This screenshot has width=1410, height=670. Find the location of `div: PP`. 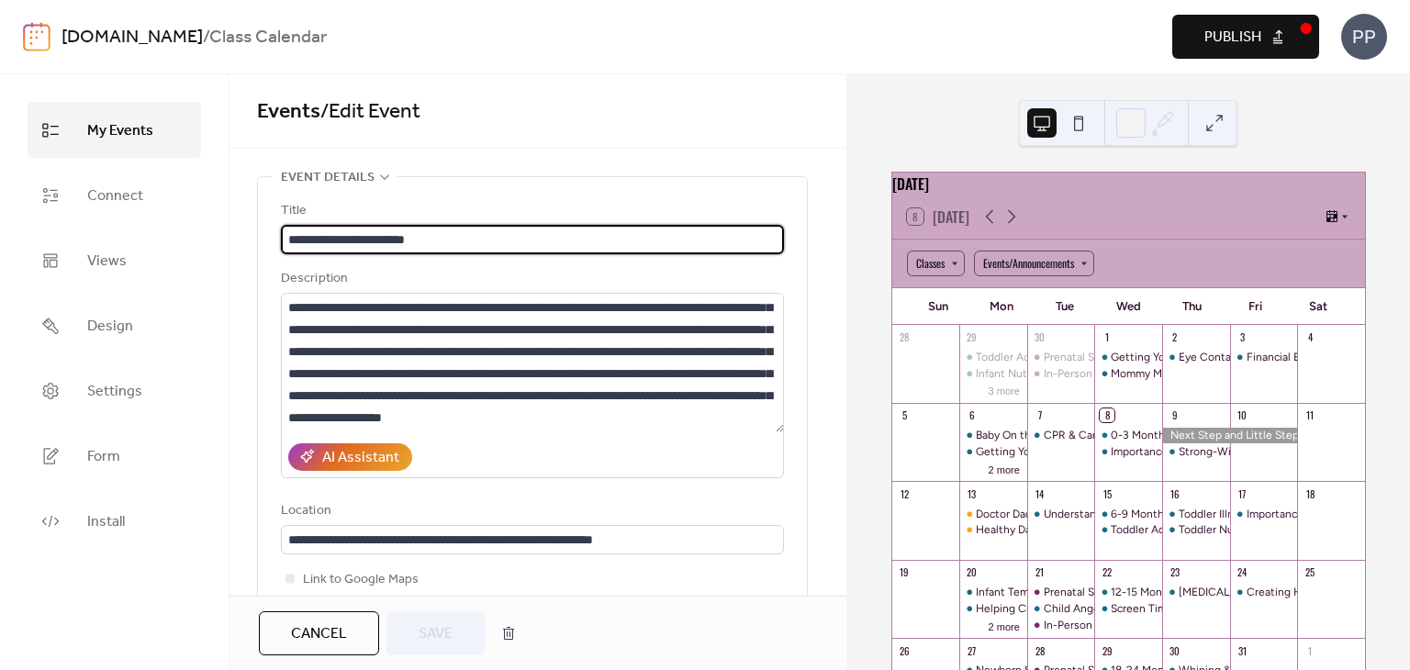

div: PP is located at coordinates (1365, 37).